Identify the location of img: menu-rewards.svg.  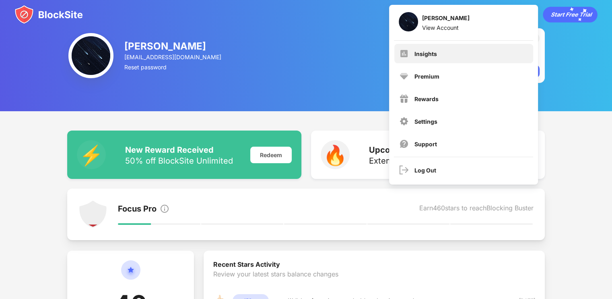
(404, 99).